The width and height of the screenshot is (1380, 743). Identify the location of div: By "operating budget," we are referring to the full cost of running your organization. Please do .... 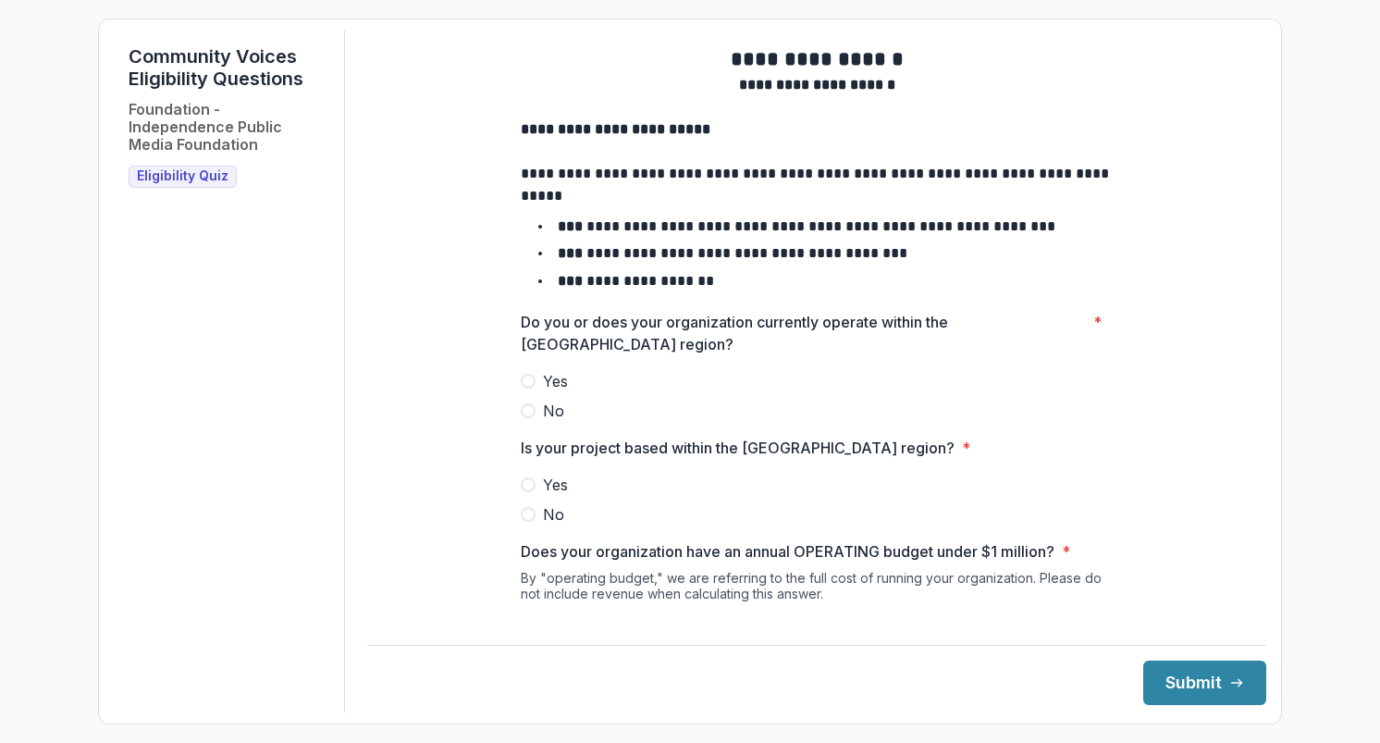
(817, 612).